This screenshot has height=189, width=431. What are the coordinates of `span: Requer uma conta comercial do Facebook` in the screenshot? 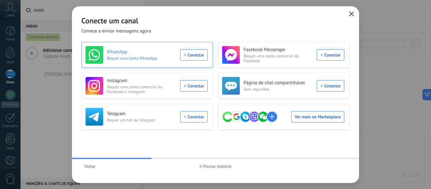 It's located at (278, 58).